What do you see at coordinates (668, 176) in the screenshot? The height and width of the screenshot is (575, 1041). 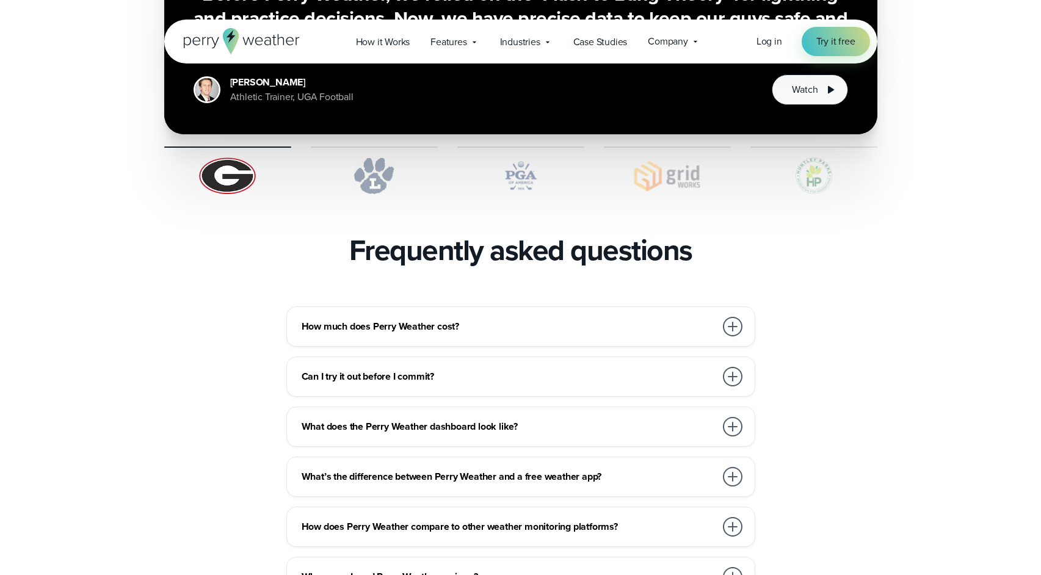 I see `img: Gridworks.svg` at bounding box center [668, 176].